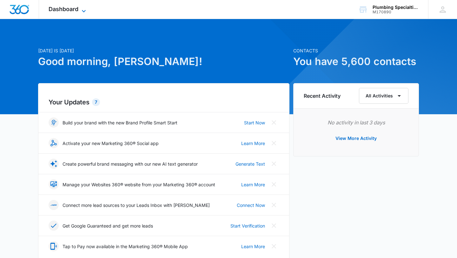  What do you see at coordinates (247, 226) in the screenshot?
I see `a: Start Verification` at bounding box center [247, 226].